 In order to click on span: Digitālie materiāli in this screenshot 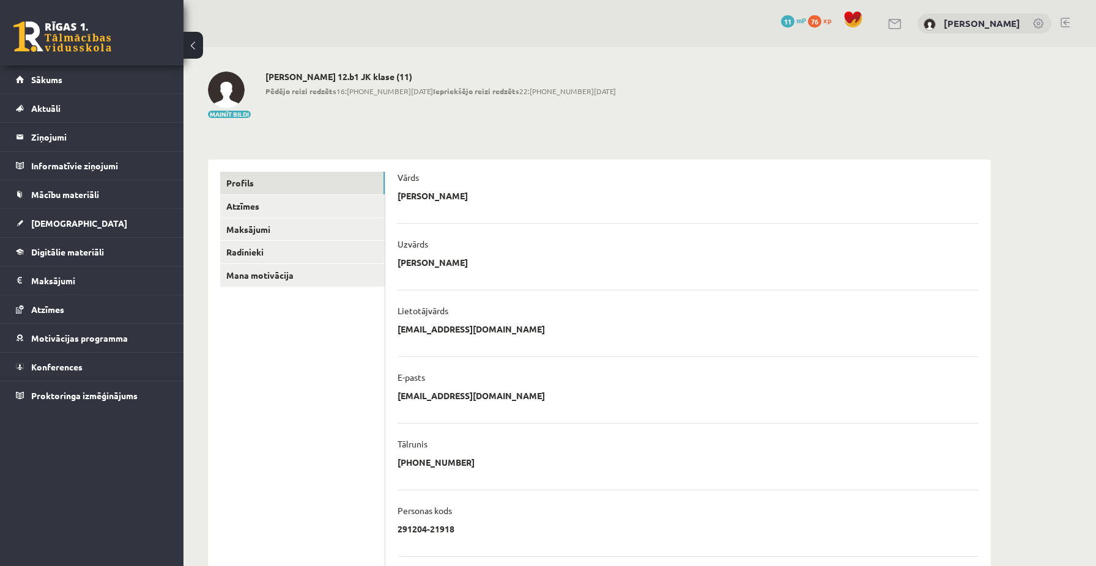, I will do `click(67, 252)`.